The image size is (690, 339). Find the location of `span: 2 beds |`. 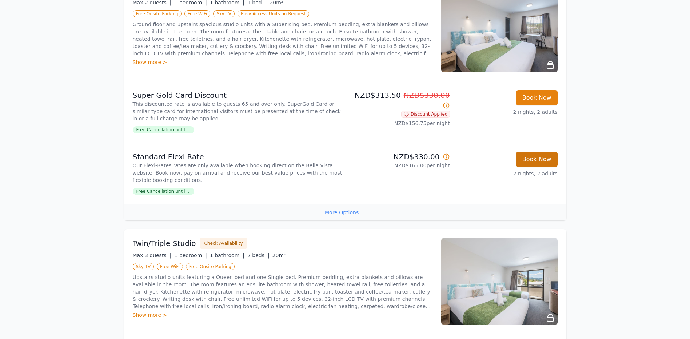

span: 2 beds | is located at coordinates (258, 255).